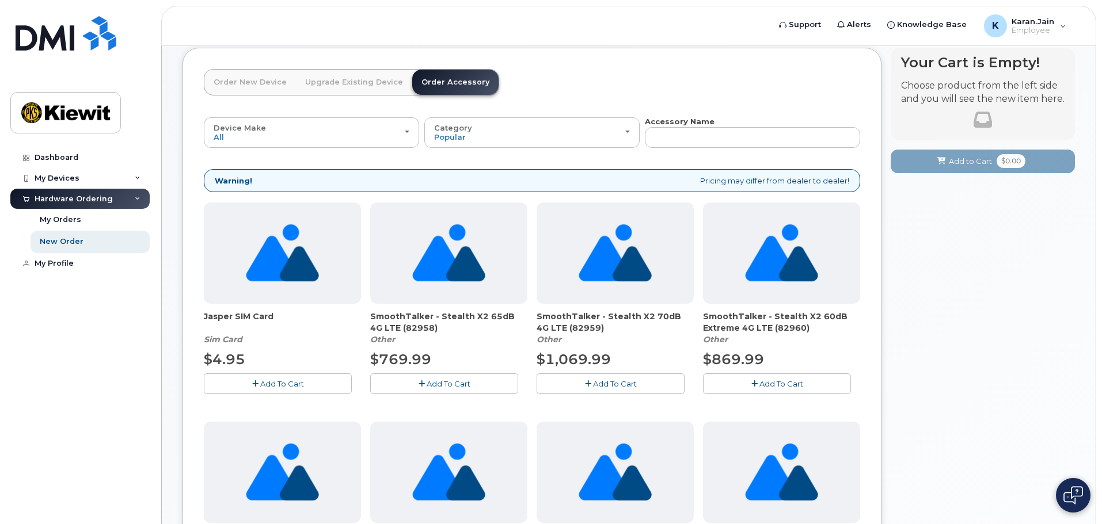 The width and height of the screenshot is (1102, 524). Describe the element at coordinates (219, 137) in the screenshot. I see `span: All` at that location.